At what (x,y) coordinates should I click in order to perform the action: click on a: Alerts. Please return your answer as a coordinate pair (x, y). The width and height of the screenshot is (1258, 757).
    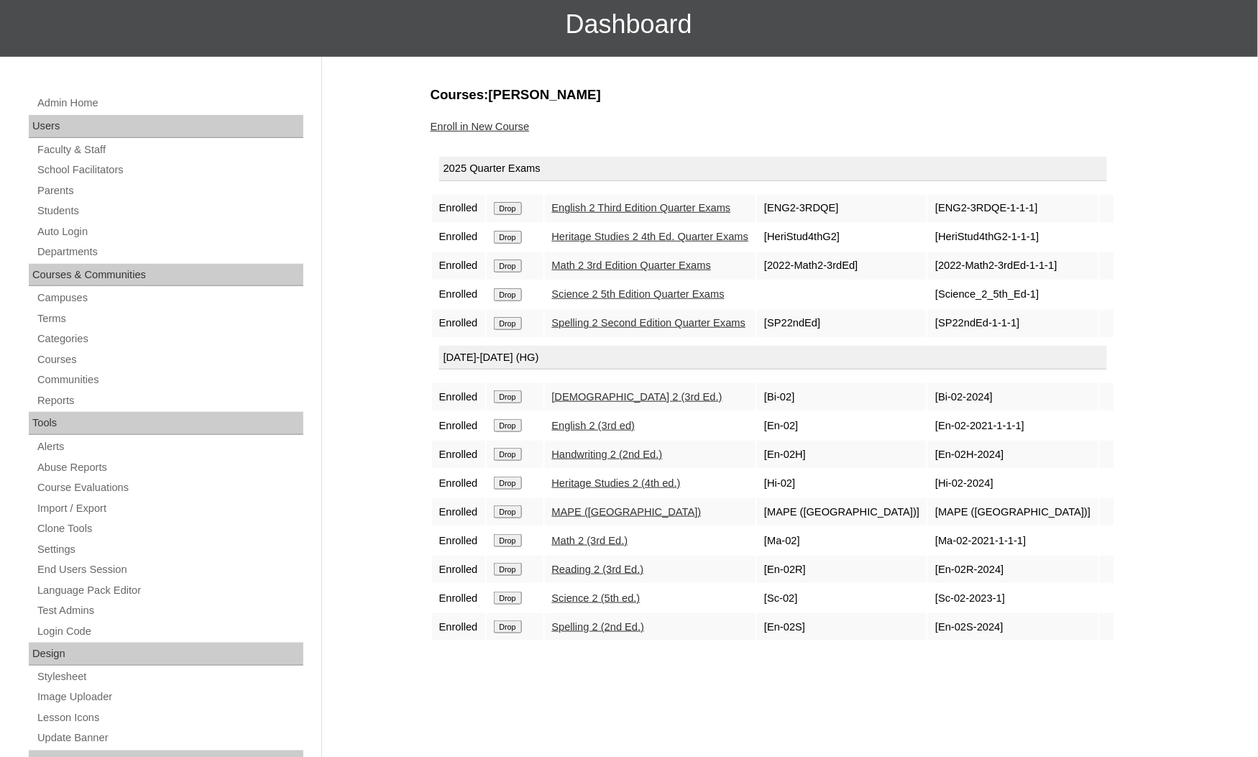
    Looking at the image, I should click on (170, 446).